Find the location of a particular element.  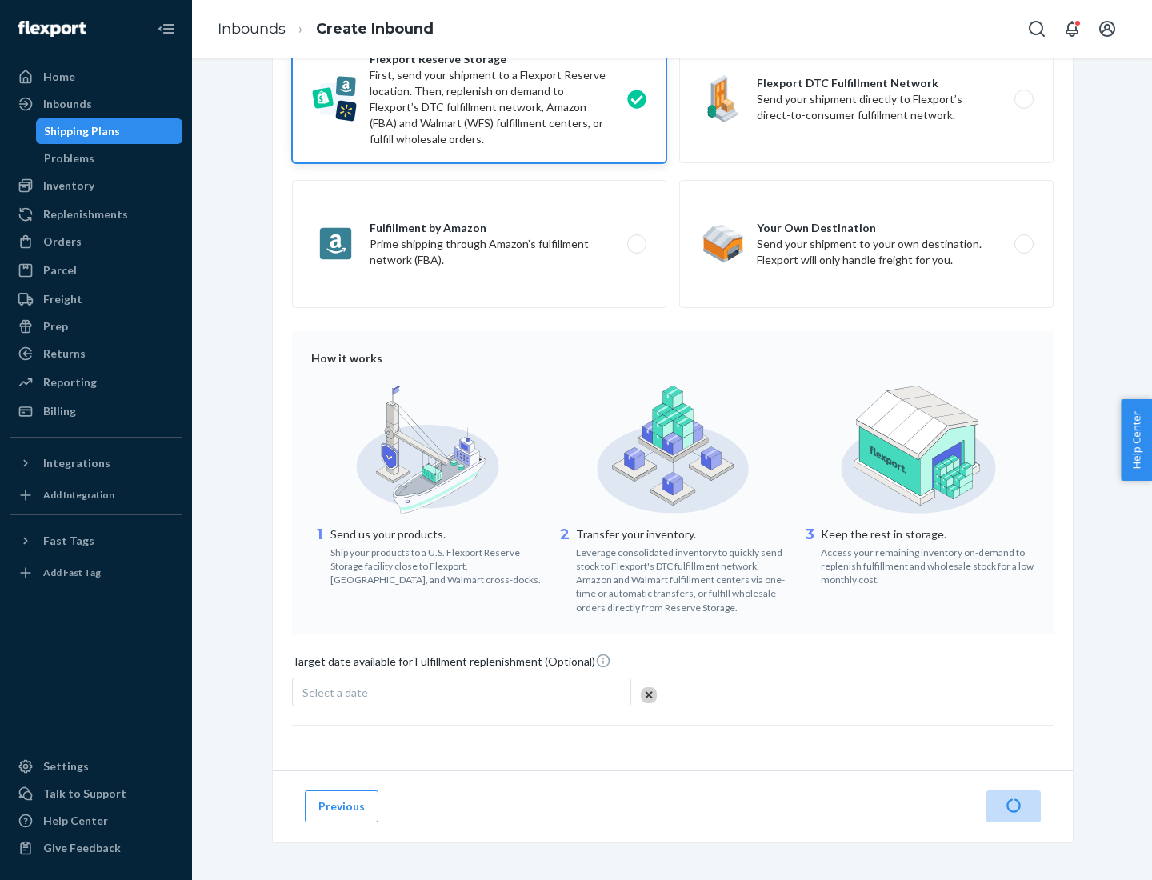

div: How it works is located at coordinates (673, 358).